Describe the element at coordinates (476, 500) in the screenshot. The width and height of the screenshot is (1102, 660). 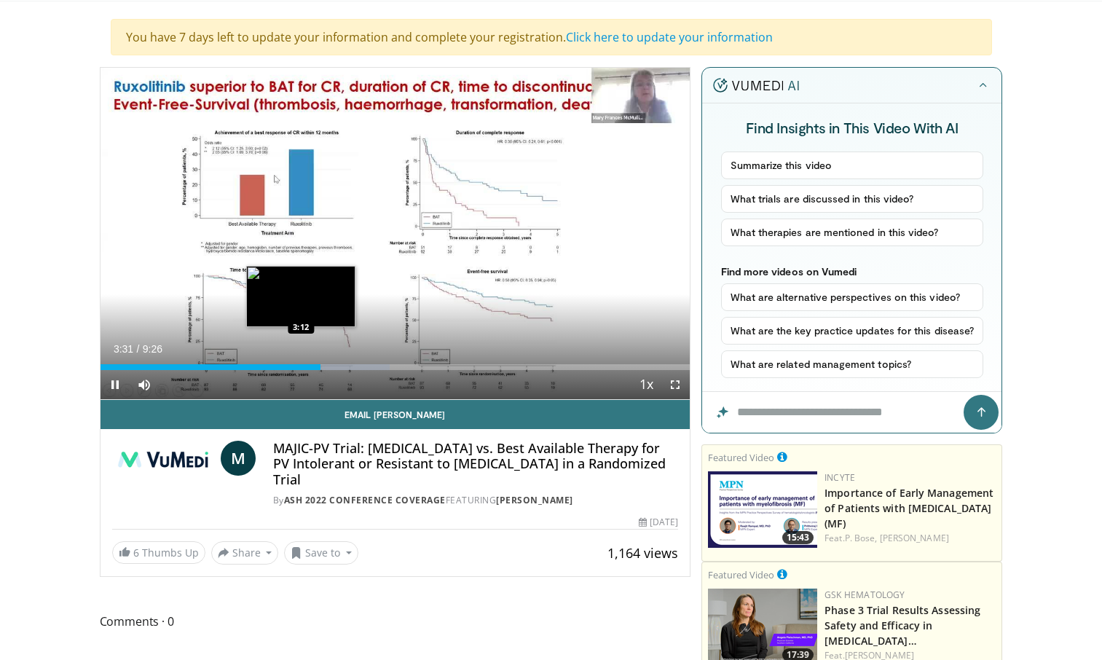
I see `div: By FEATURING` at that location.